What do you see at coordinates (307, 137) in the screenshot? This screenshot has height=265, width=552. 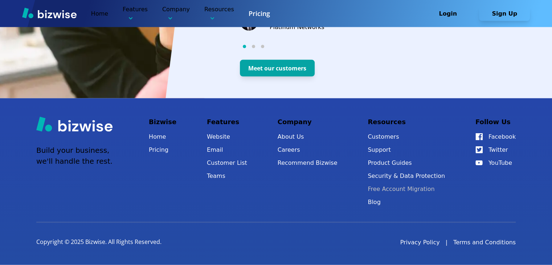 I see `a: About Us` at bounding box center [307, 137].